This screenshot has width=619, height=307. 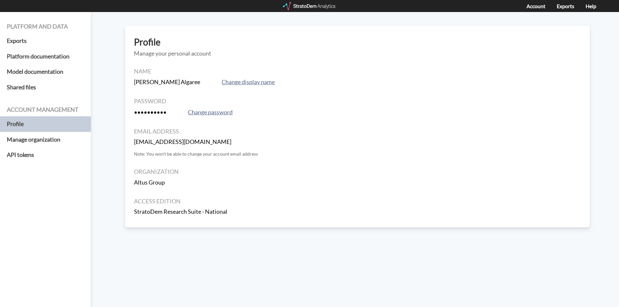 I want to click on a: Account, so click(x=536, y=6).